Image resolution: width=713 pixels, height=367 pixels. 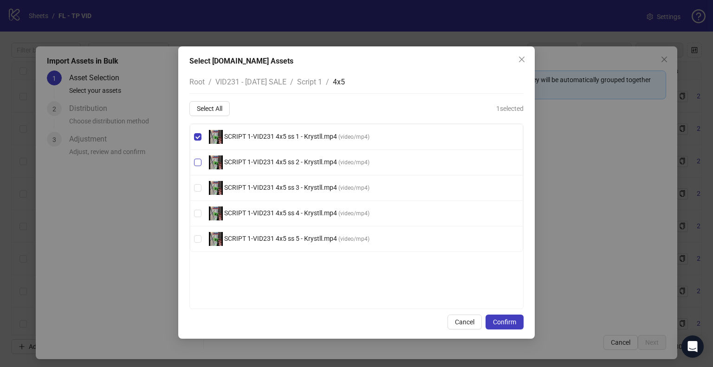 What do you see at coordinates (465, 322) in the screenshot?
I see `button: Cancel` at bounding box center [465, 322].